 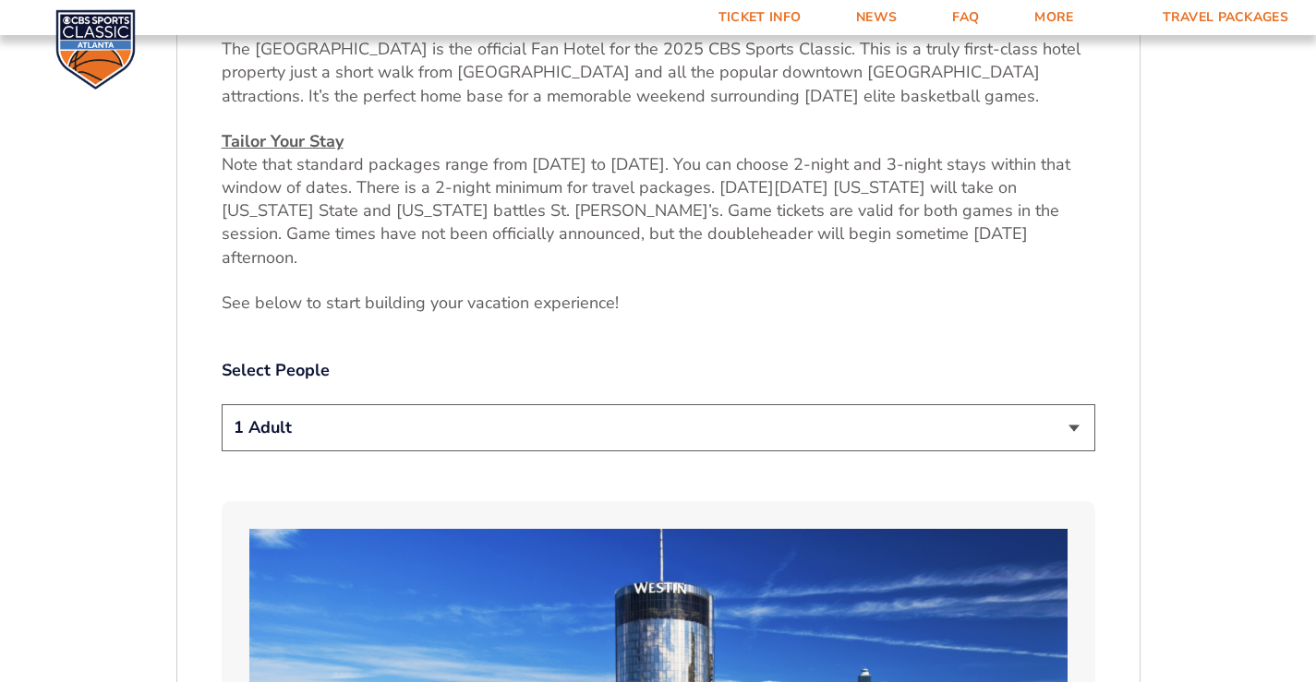 I want to click on p: See below to start building your vacation experience!, so click(x=658, y=303).